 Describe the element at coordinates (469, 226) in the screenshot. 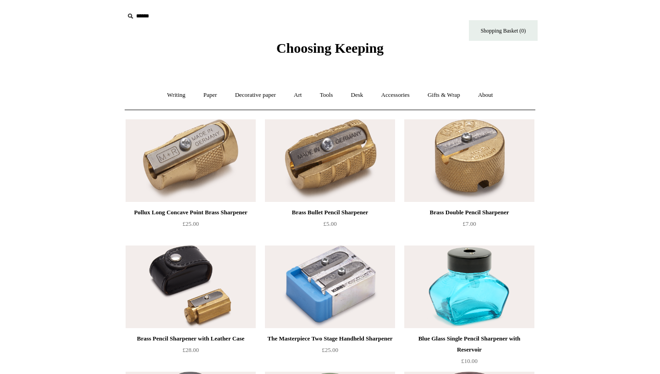

I see `a: Brass Double Pencil Sharpener £7.00` at that location.